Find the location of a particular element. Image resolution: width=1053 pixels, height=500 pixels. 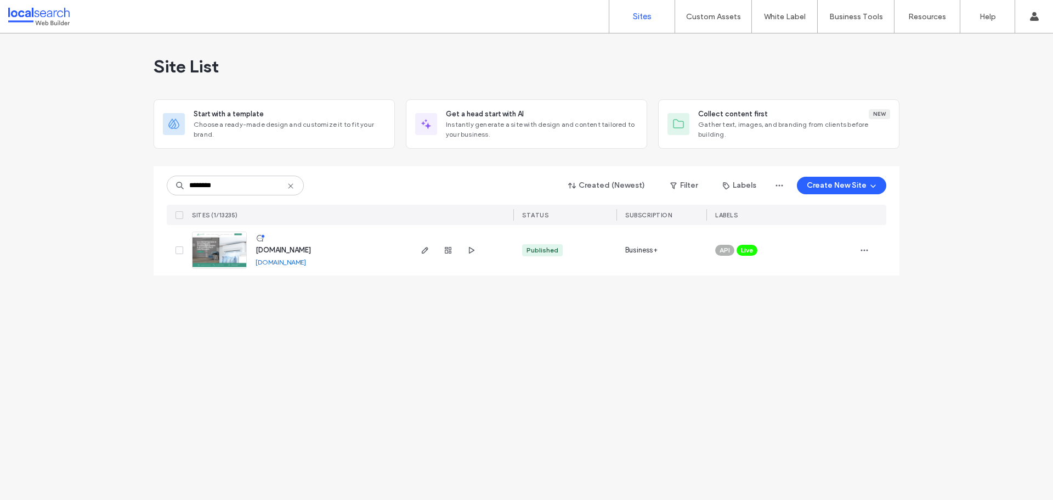

span: Get a head start with AI is located at coordinates (485, 114).